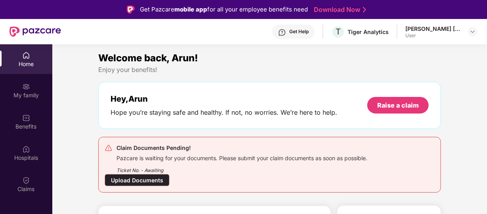  I want to click on img: svg+xml;base64,PHN2ZyBpZD0iSGVscC0zMngzMiIgeG1sbnM9Imh0dHA6Ly93d3cudzMub3JnLzIwMDAvc3ZnIiB3aWR0aD..., so click(282, 33).